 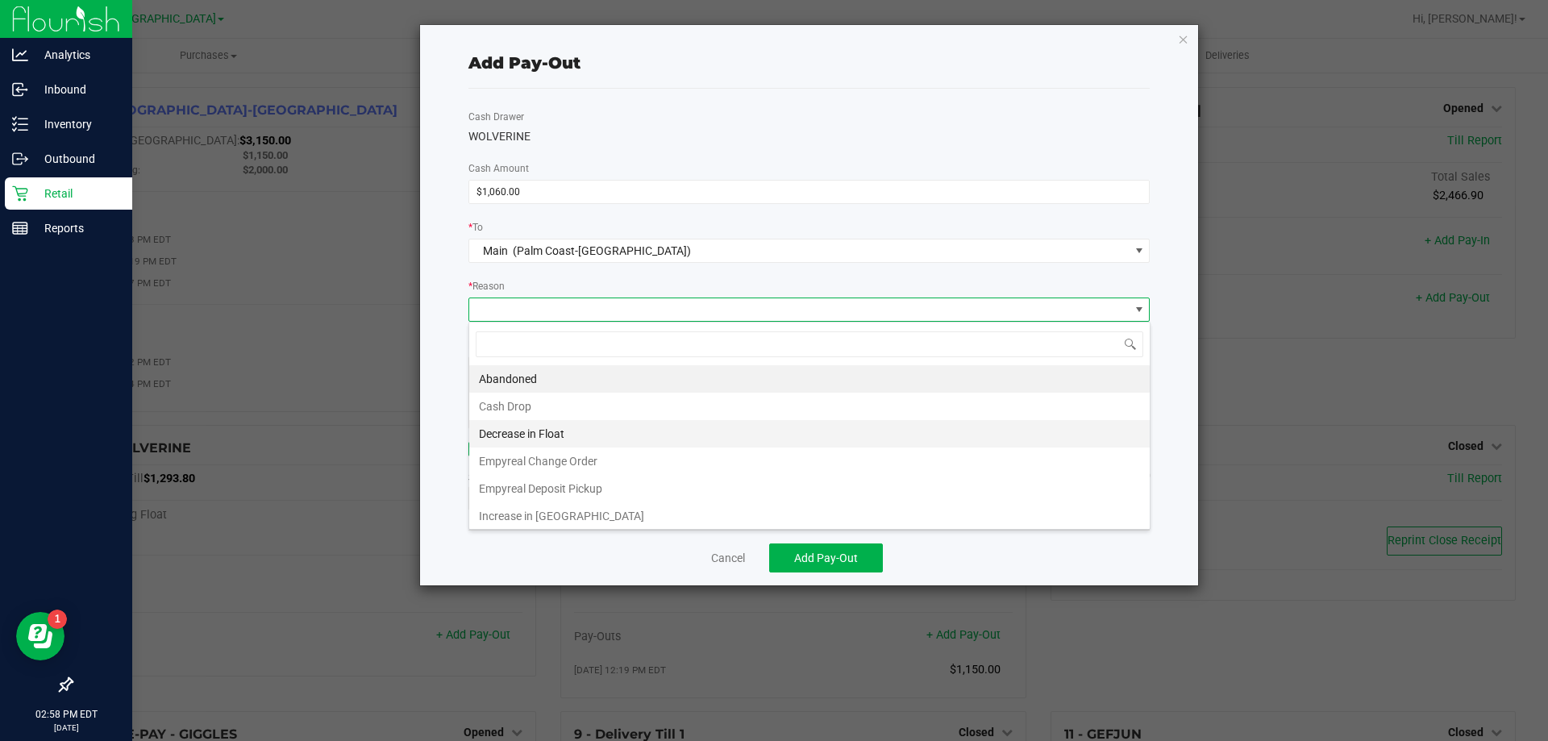 I want to click on li: Decrease in Float, so click(x=809, y=434).